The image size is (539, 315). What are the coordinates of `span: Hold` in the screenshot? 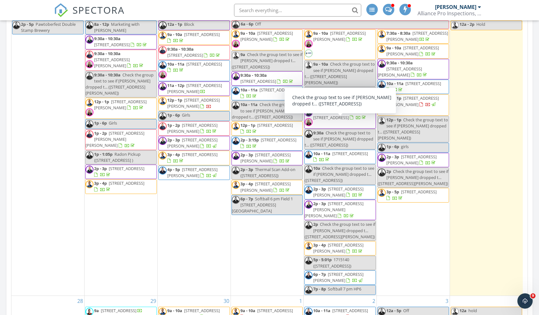 It's located at (481, 24).